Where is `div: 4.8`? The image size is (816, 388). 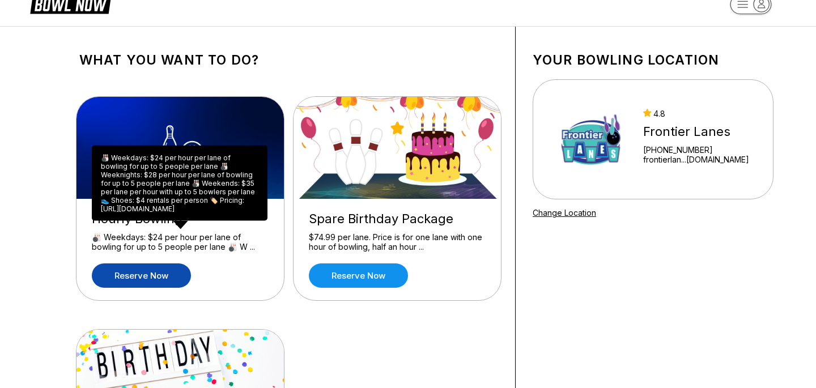 div: 4.8 is located at coordinates (696, 113).